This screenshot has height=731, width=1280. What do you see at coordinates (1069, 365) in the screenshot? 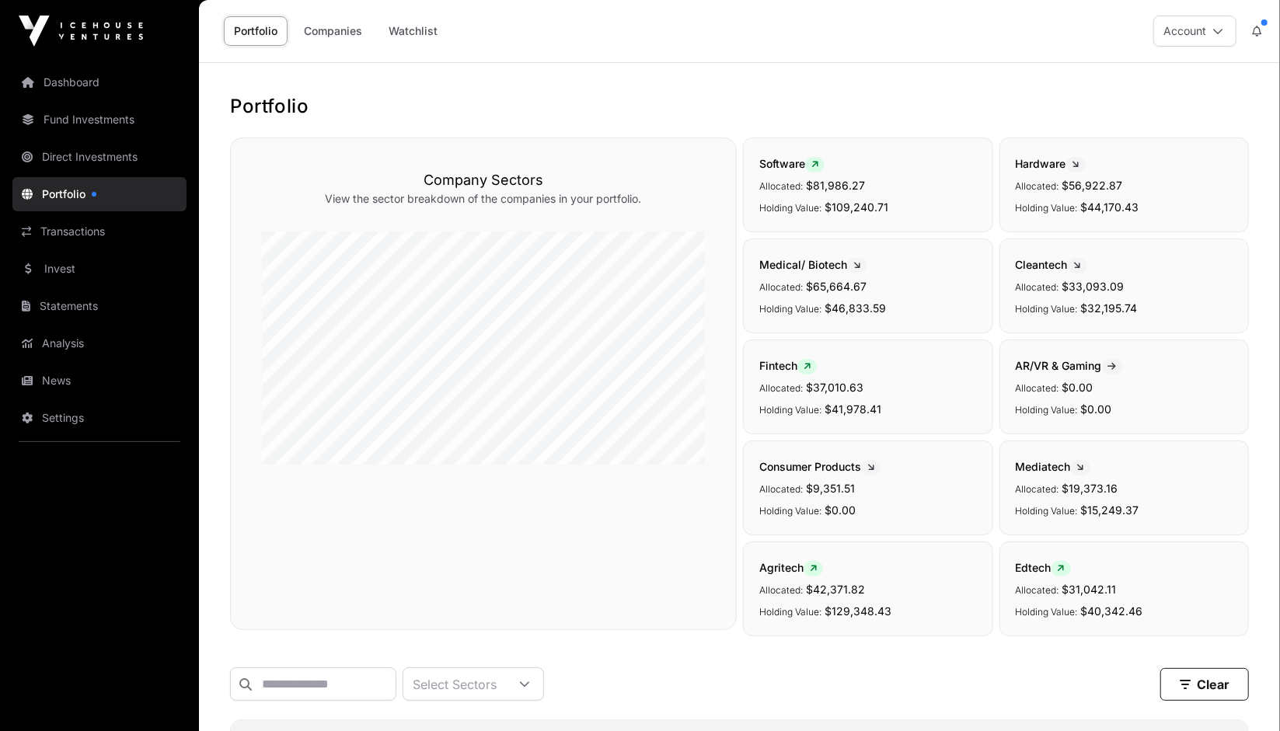
I see `span: AR/VR & Gaming` at bounding box center [1069, 365].